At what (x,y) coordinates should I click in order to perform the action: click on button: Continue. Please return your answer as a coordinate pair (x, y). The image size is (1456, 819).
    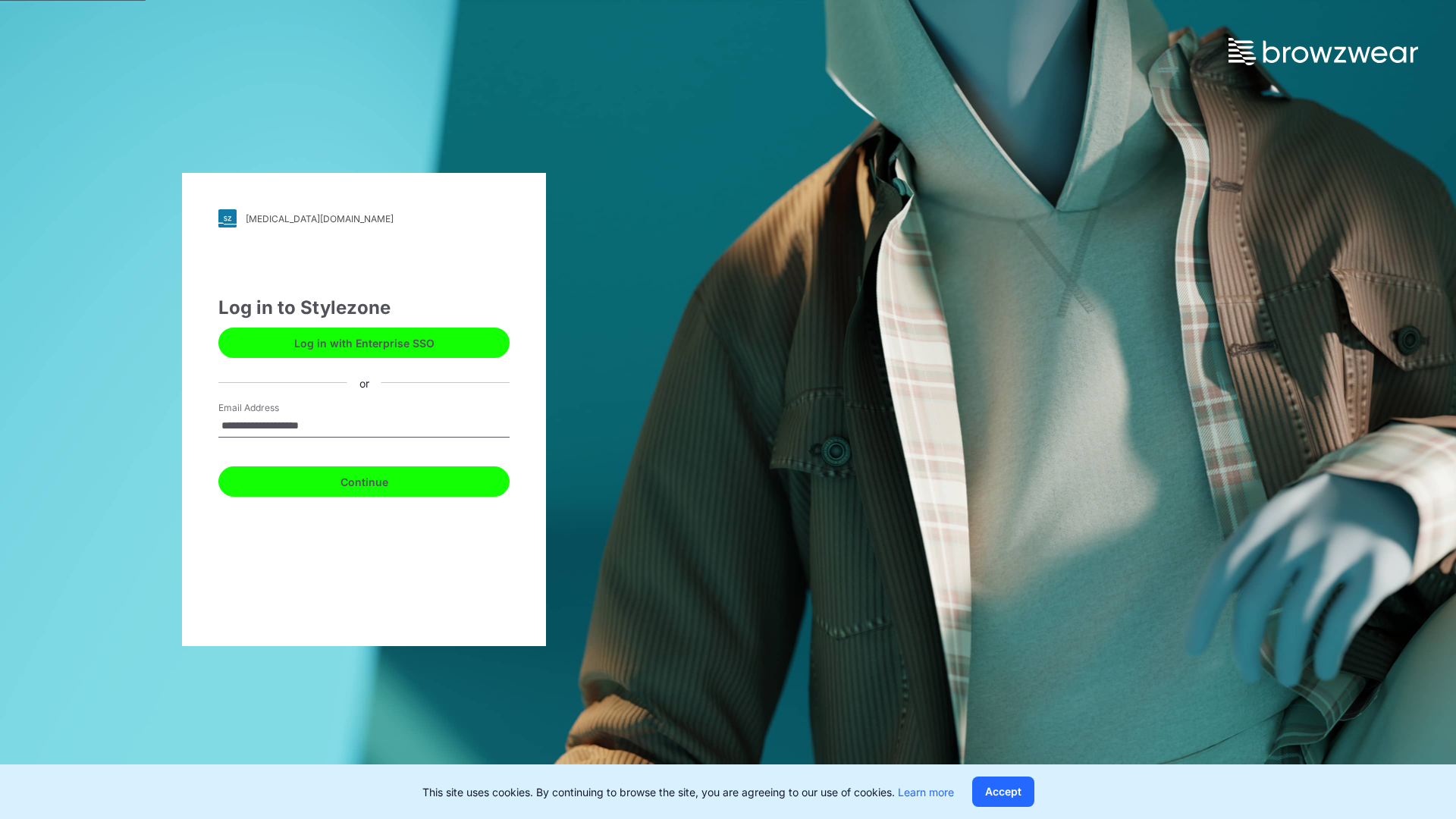
    Looking at the image, I should click on (364, 481).